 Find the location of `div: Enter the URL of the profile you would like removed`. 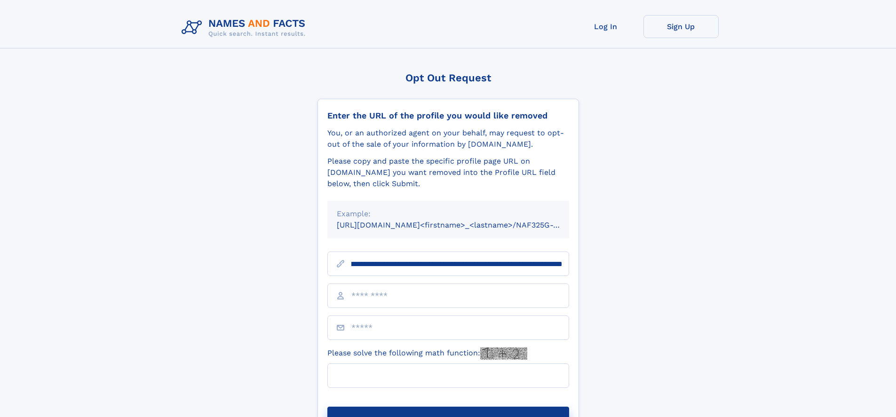

div: Enter the URL of the profile you would like removed is located at coordinates (448, 116).